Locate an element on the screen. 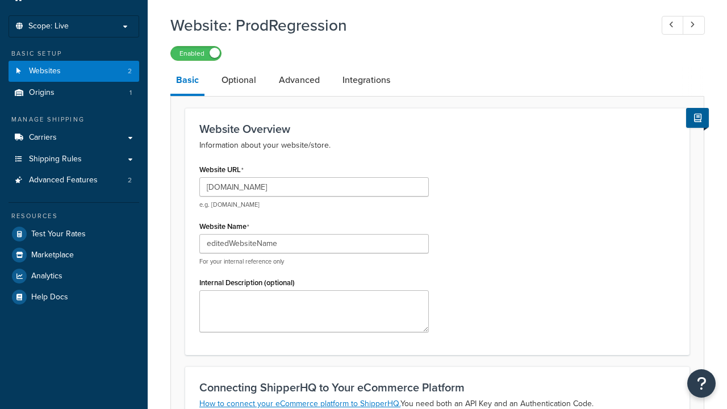 Image resolution: width=727 pixels, height=409 pixels. a: Advanced is located at coordinates (299, 80).